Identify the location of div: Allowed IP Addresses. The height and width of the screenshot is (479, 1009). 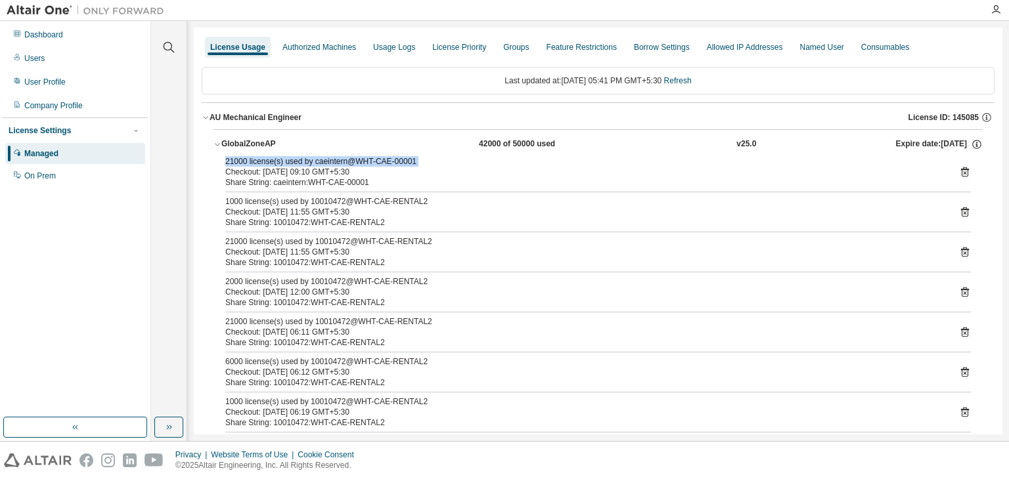
(745, 47).